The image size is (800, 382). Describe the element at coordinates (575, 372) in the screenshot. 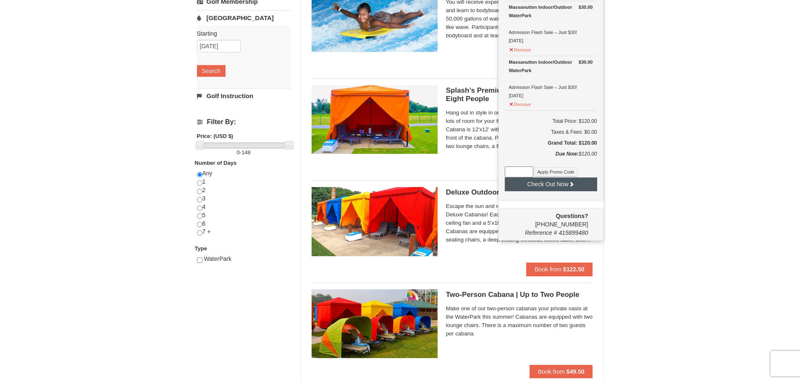

I see `strong: $49.50` at that location.